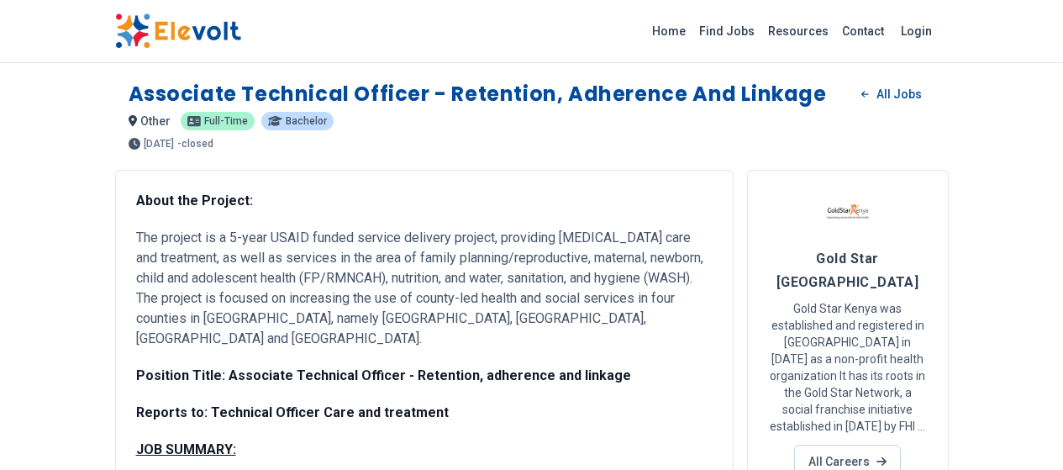  Describe the element at coordinates (226, 121) in the screenshot. I see `span: full-time` at that location.